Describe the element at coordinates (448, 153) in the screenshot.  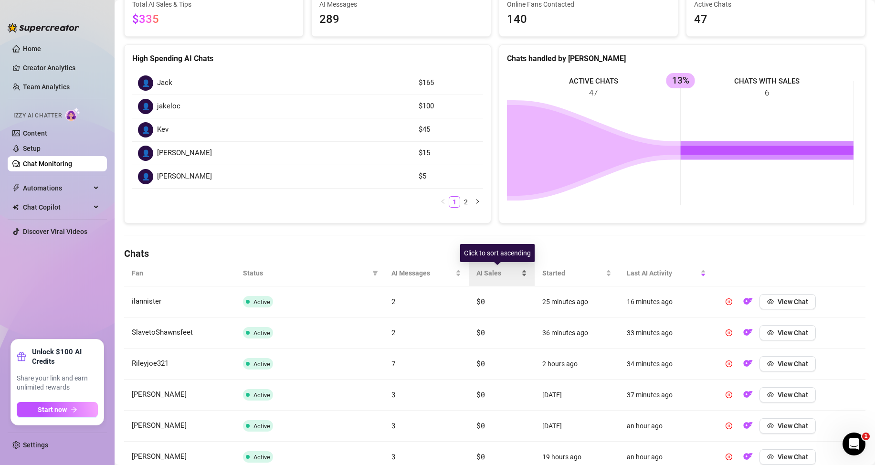
I see `article: $15` at that location.